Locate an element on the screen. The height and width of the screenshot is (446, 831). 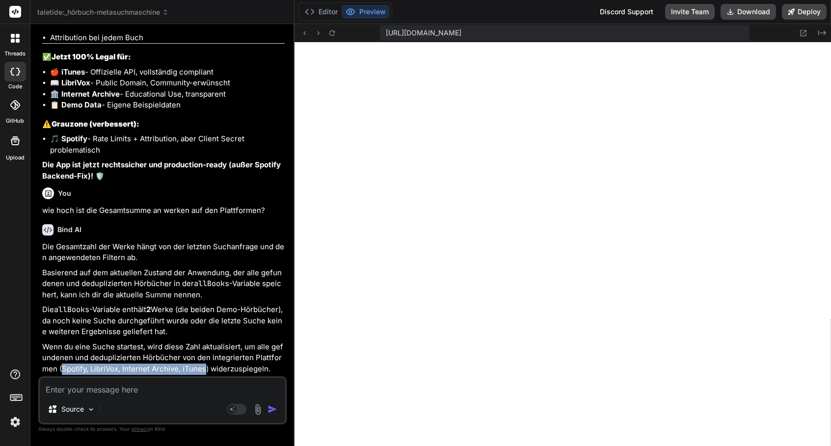
p: Wenn du eine Suche startest, wird diese Zahl aktualisiert, um alle gefundenen und deduplizierten ... is located at coordinates (163, 358).